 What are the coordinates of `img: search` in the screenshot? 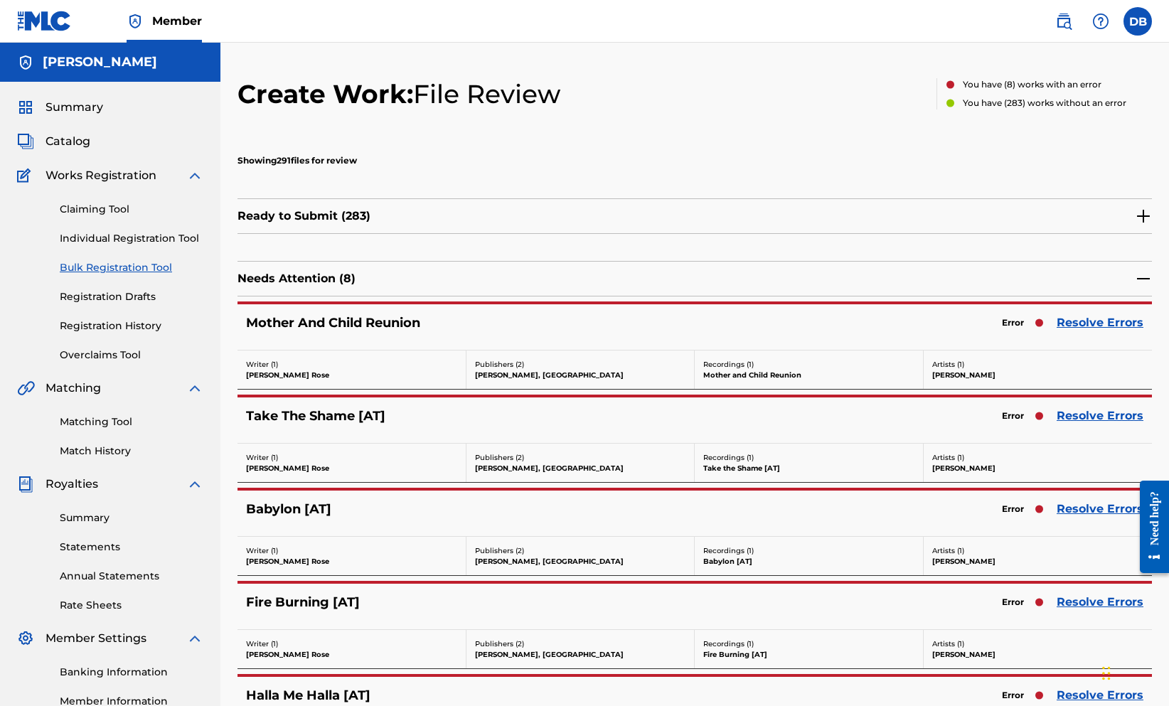 It's located at (1064, 21).